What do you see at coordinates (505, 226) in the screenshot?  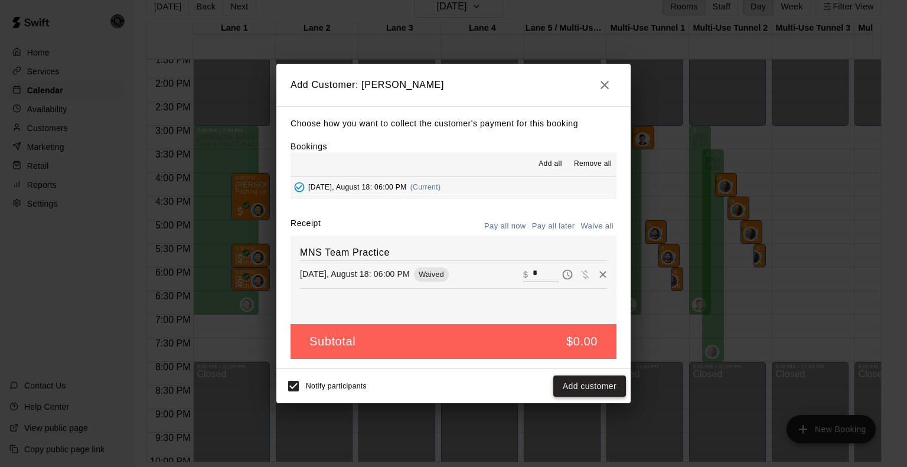 I see `button: Pay all now` at bounding box center [505, 226].